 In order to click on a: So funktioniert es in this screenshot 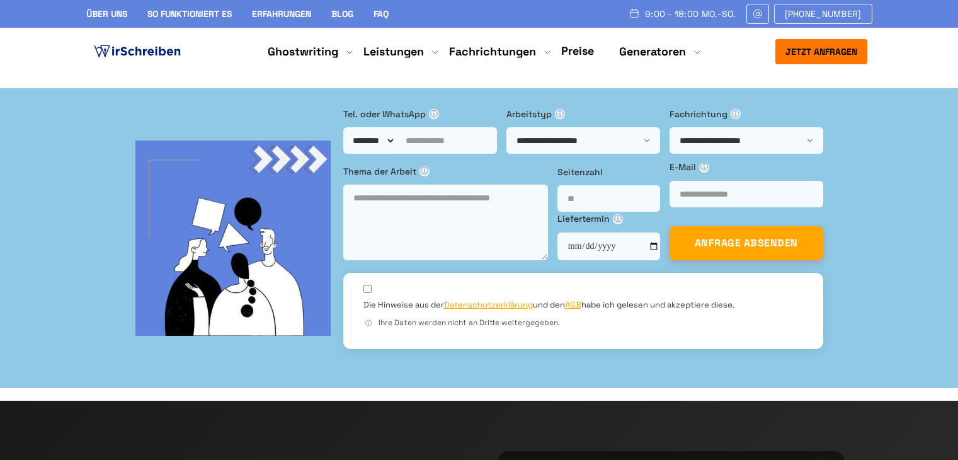, I will do `click(190, 14)`.